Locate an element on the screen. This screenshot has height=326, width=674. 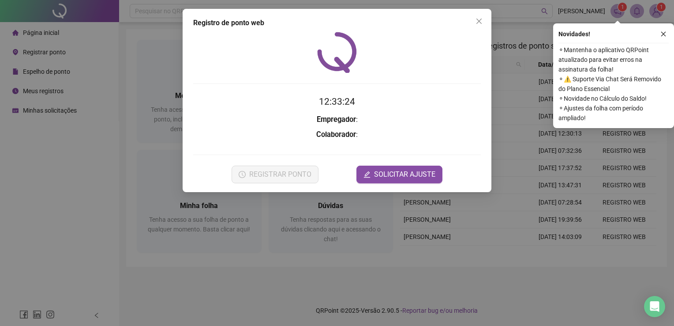
span: ⚬ Ajustes da folha com período ampliado! is located at coordinates (614, 113).